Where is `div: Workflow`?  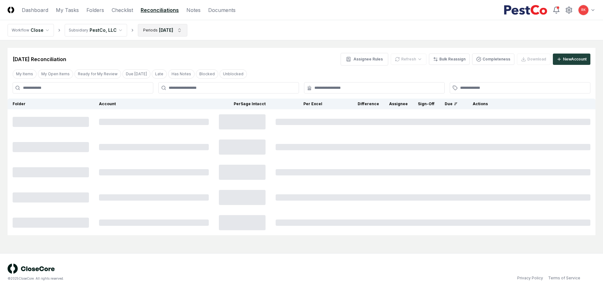 div: Workflow is located at coordinates (20, 30).